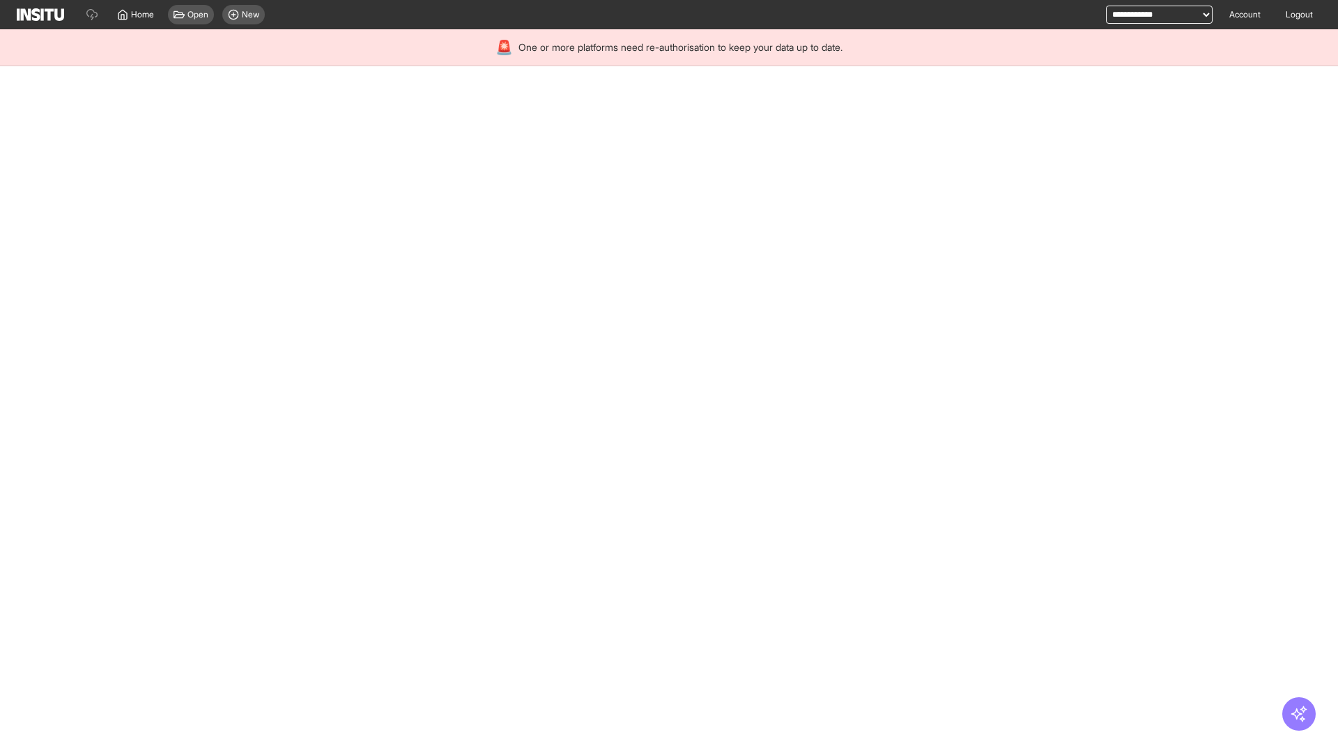  What do you see at coordinates (250, 15) in the screenshot?
I see `span: New` at bounding box center [250, 15].